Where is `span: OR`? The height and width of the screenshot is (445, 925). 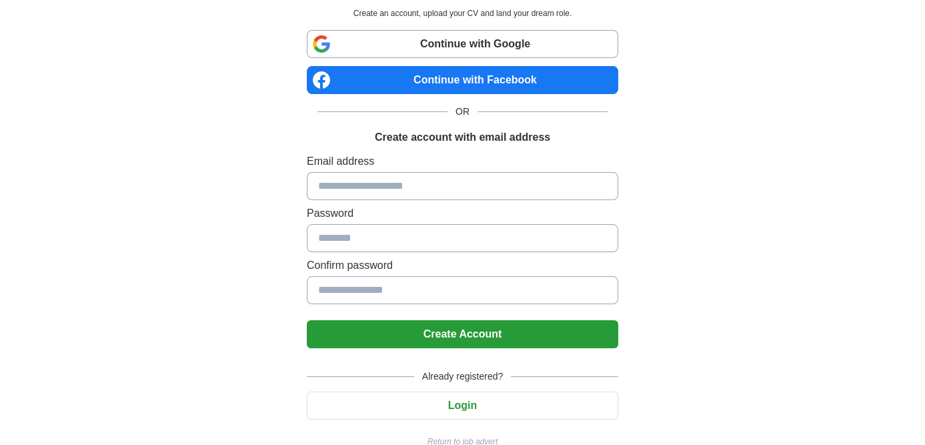
span: OR is located at coordinates (462, 111).